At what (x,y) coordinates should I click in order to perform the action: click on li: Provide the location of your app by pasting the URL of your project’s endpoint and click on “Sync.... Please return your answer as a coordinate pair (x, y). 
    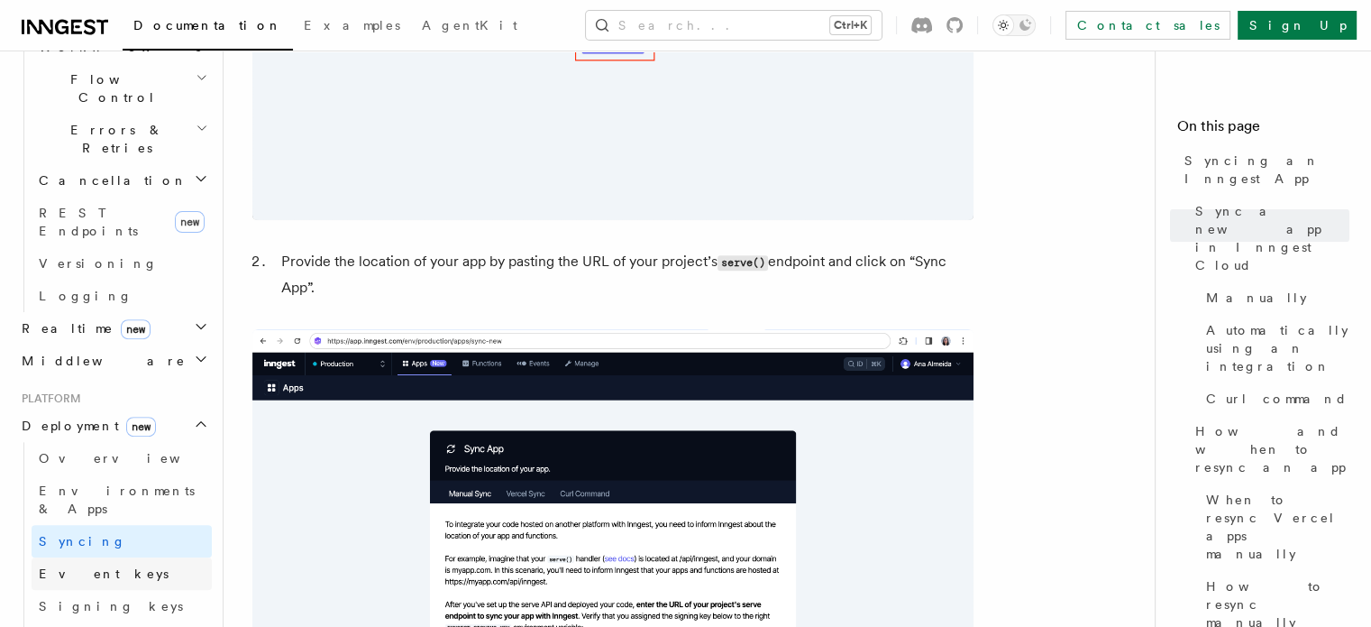
    Looking at the image, I should click on (625, 274).